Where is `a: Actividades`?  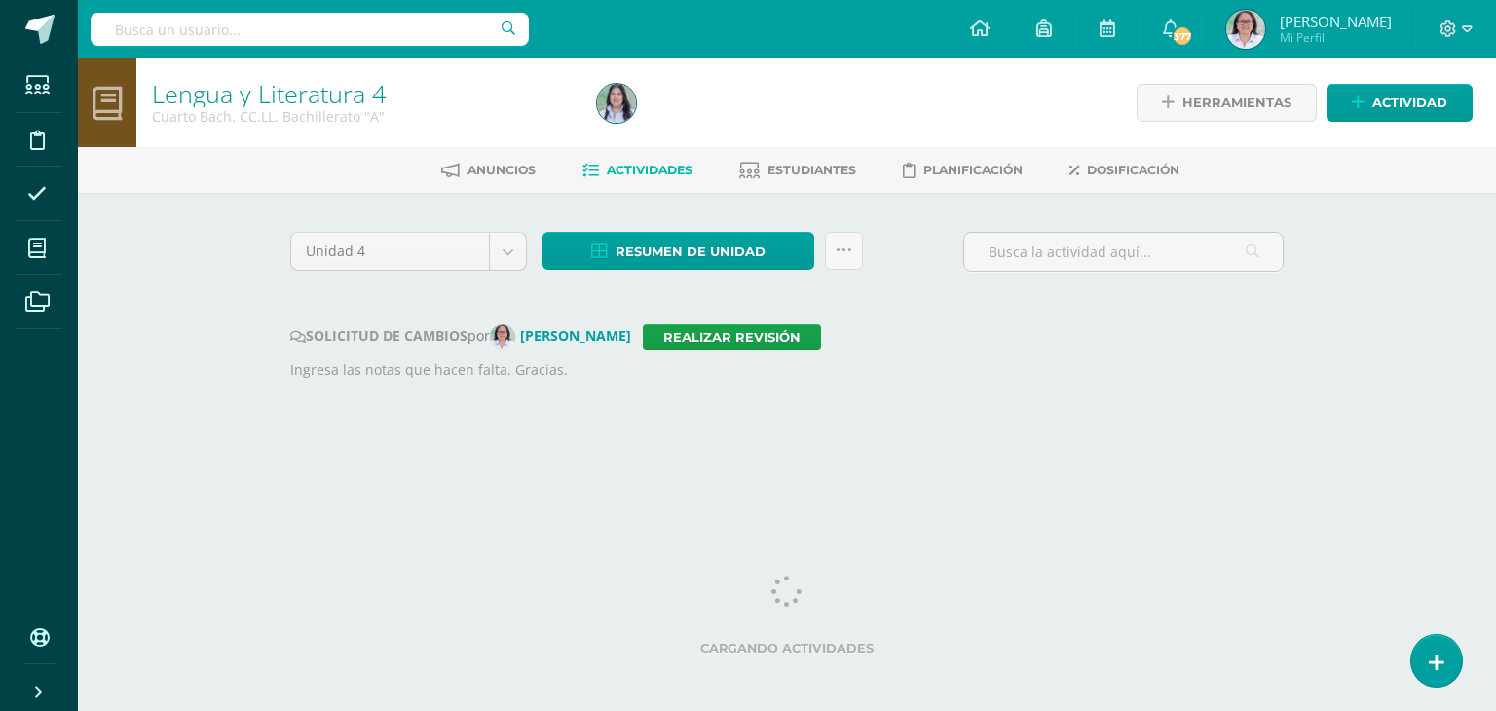
a: Actividades is located at coordinates (637, 170).